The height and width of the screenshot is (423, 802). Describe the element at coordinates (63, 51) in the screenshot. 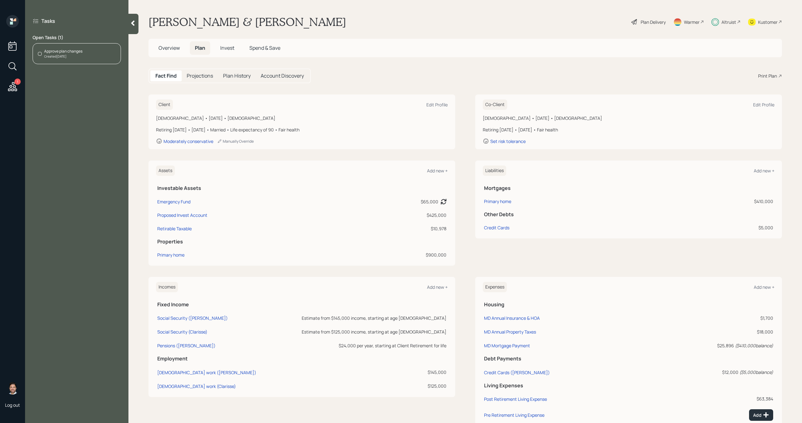

I see `div: Approve plan changes` at that location.